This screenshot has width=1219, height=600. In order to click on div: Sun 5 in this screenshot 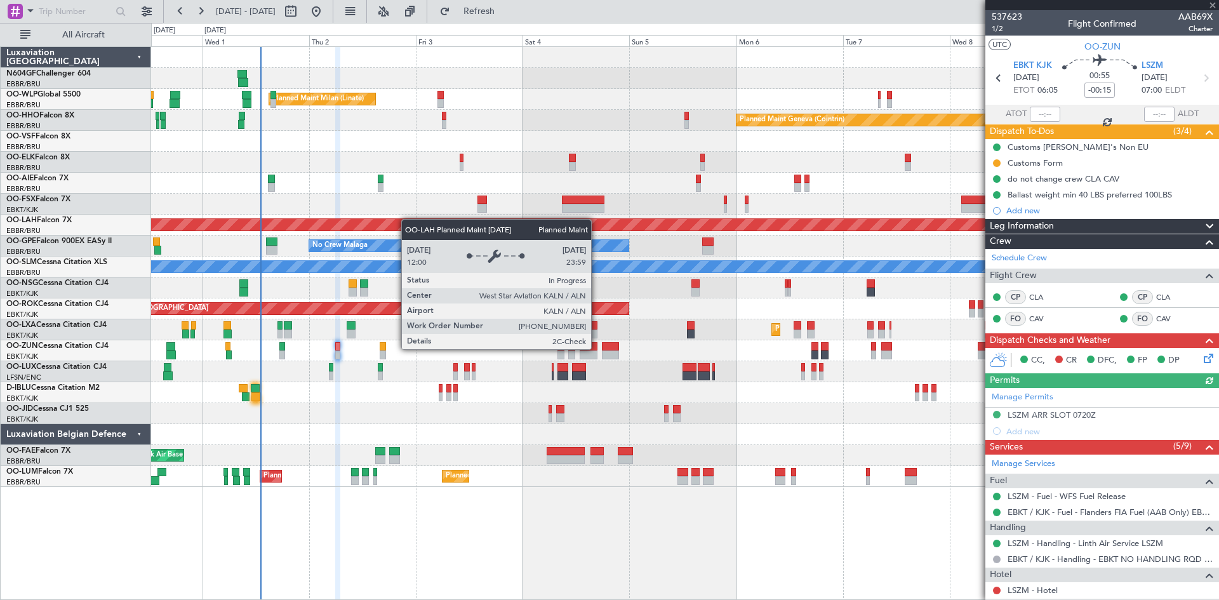, I will do `click(682, 41)`.